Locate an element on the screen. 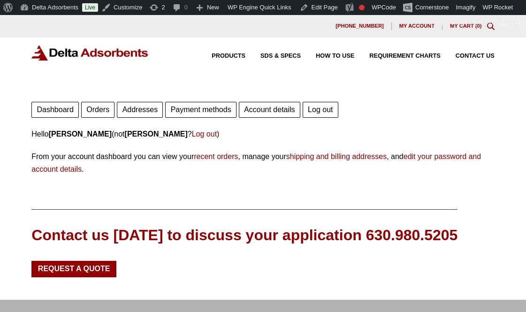 The image size is (526, 312). div: Focus keyphrase not set is located at coordinates (361, 8).